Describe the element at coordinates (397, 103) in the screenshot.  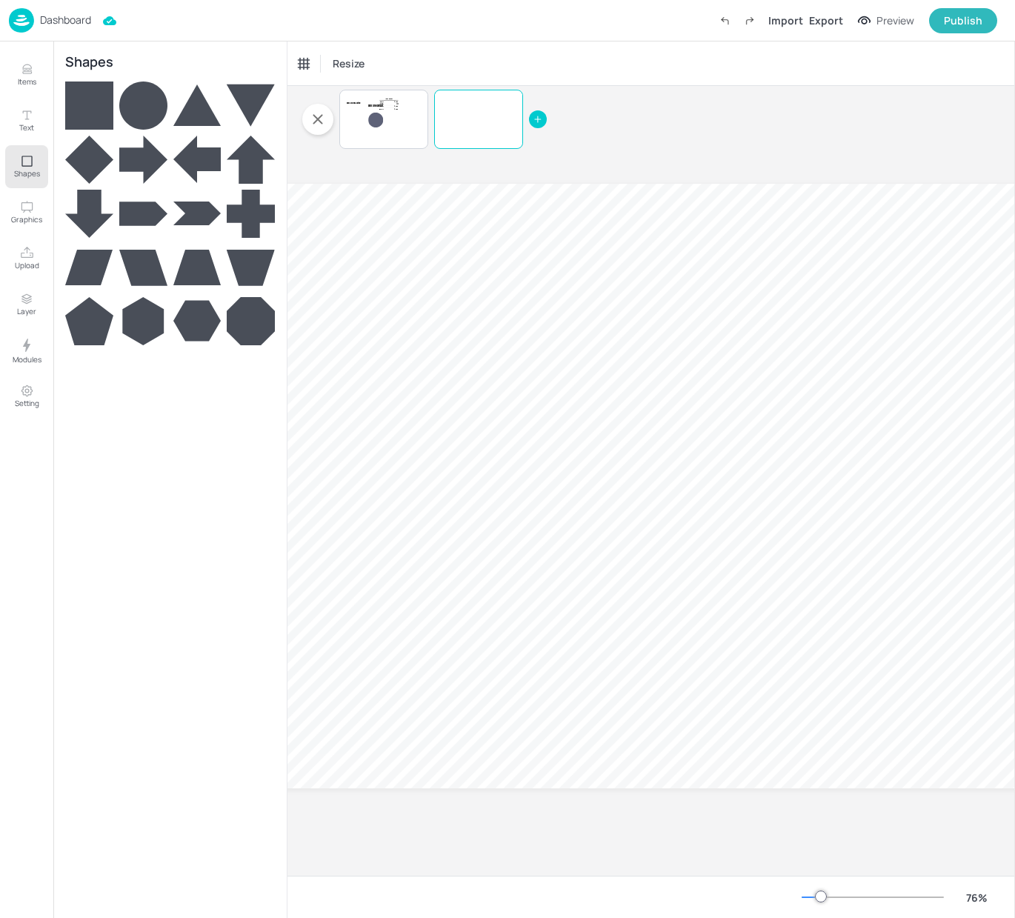
I see `div: 100` at that location.